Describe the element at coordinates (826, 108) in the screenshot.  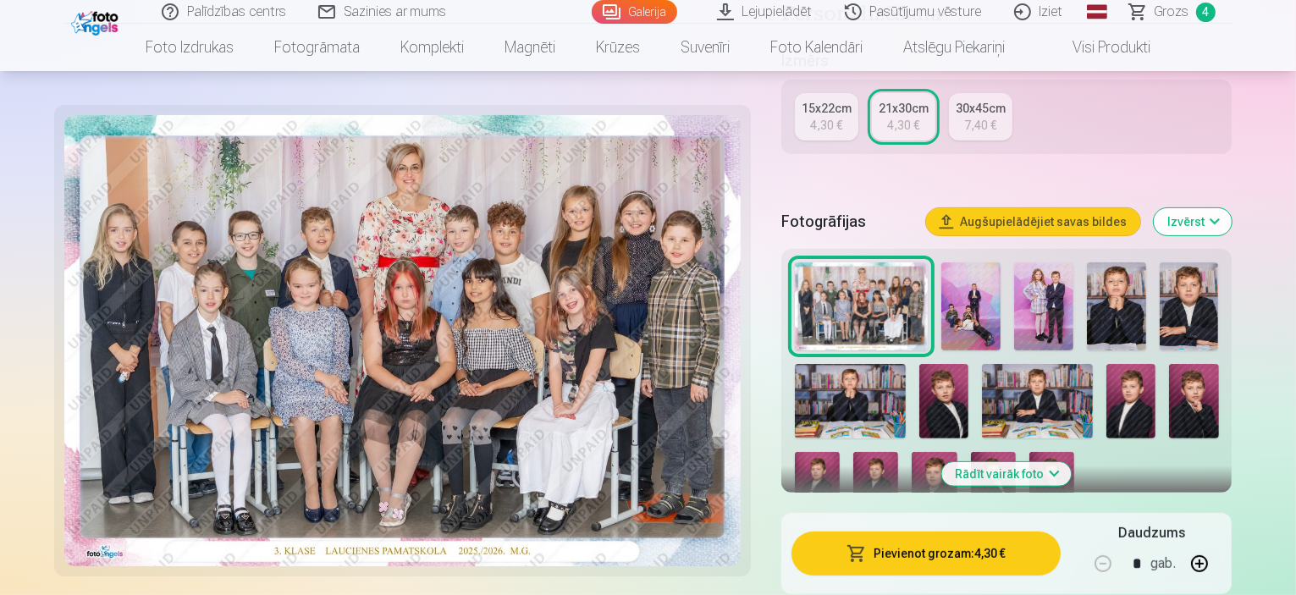
I see `div: 15x22cm` at that location.